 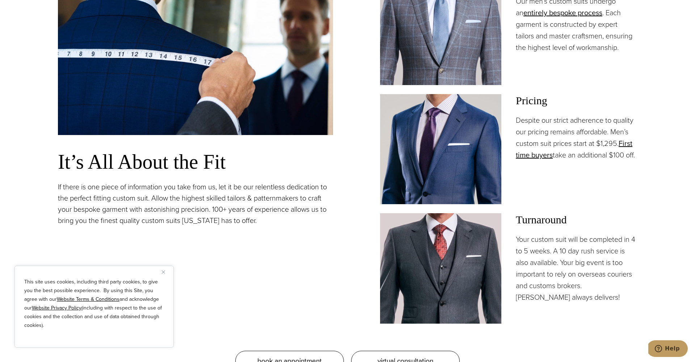 What do you see at coordinates (163, 272) in the screenshot?
I see `img: Close` at bounding box center [163, 272].